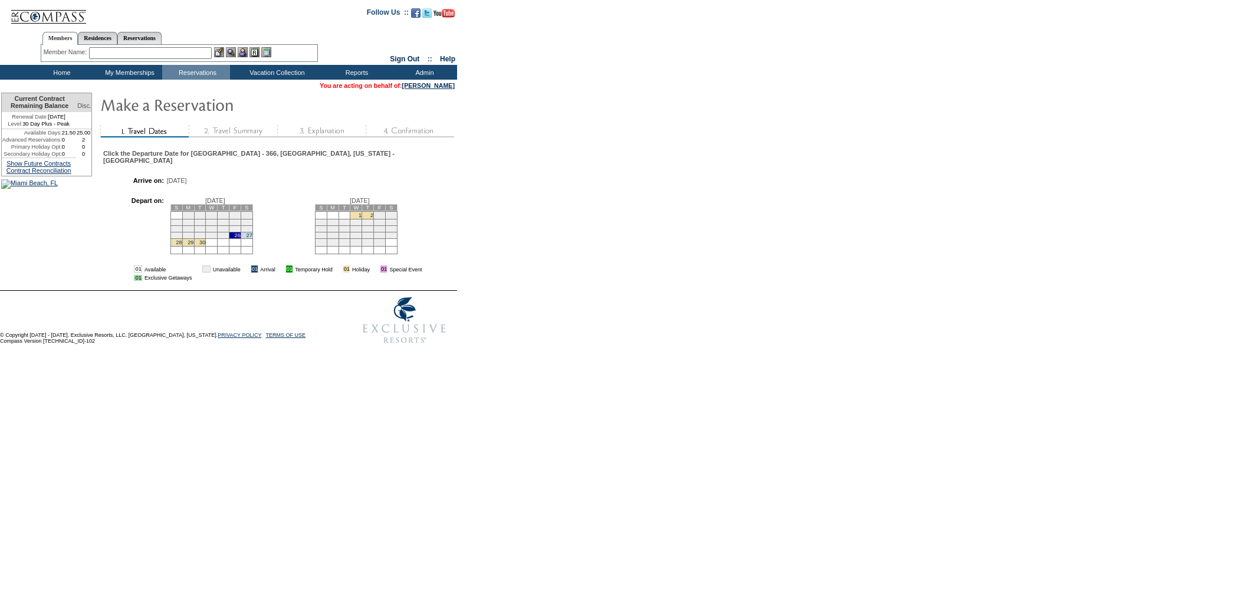  Describe the element at coordinates (188, 207) in the screenshot. I see `td: M` at that location.